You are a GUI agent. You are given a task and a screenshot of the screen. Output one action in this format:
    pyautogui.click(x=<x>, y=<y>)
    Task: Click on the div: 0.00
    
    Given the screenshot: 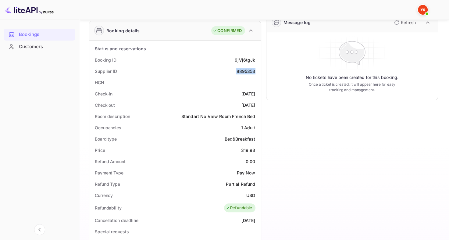 What is the action you would take?
    pyautogui.click(x=250, y=161)
    